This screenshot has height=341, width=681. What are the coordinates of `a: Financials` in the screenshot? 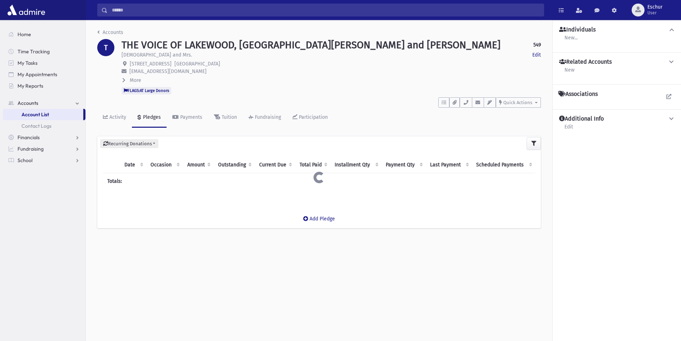 It's located at (44, 137).